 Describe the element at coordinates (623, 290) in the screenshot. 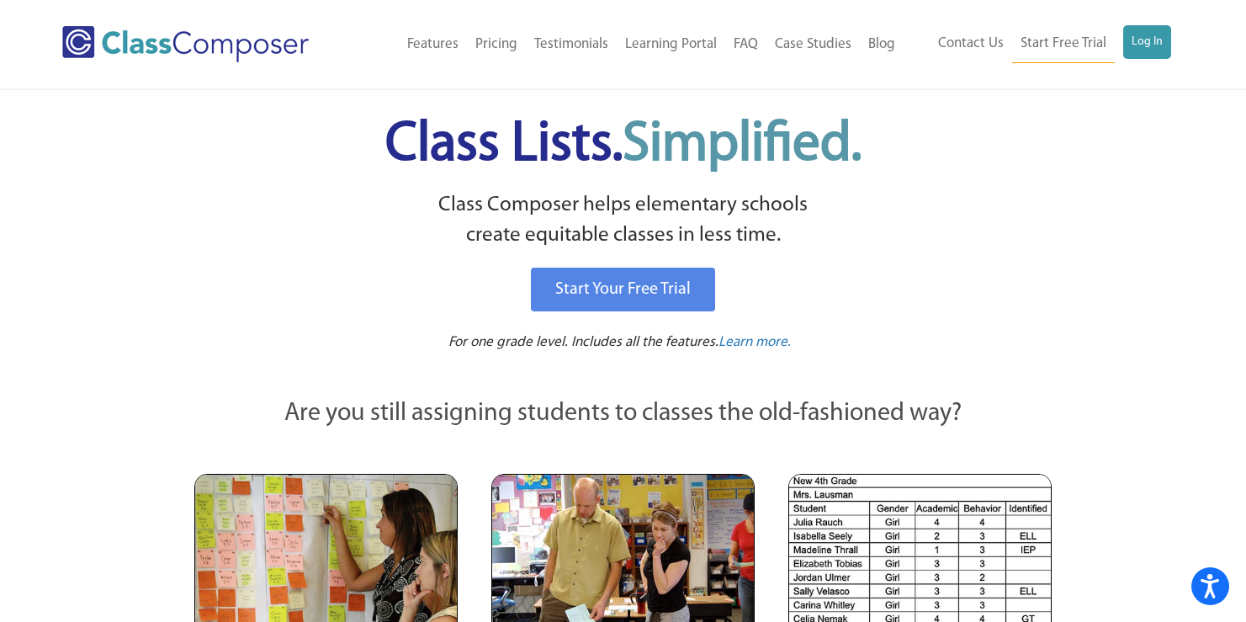

I see `span: Start Your Free Trial` at that location.